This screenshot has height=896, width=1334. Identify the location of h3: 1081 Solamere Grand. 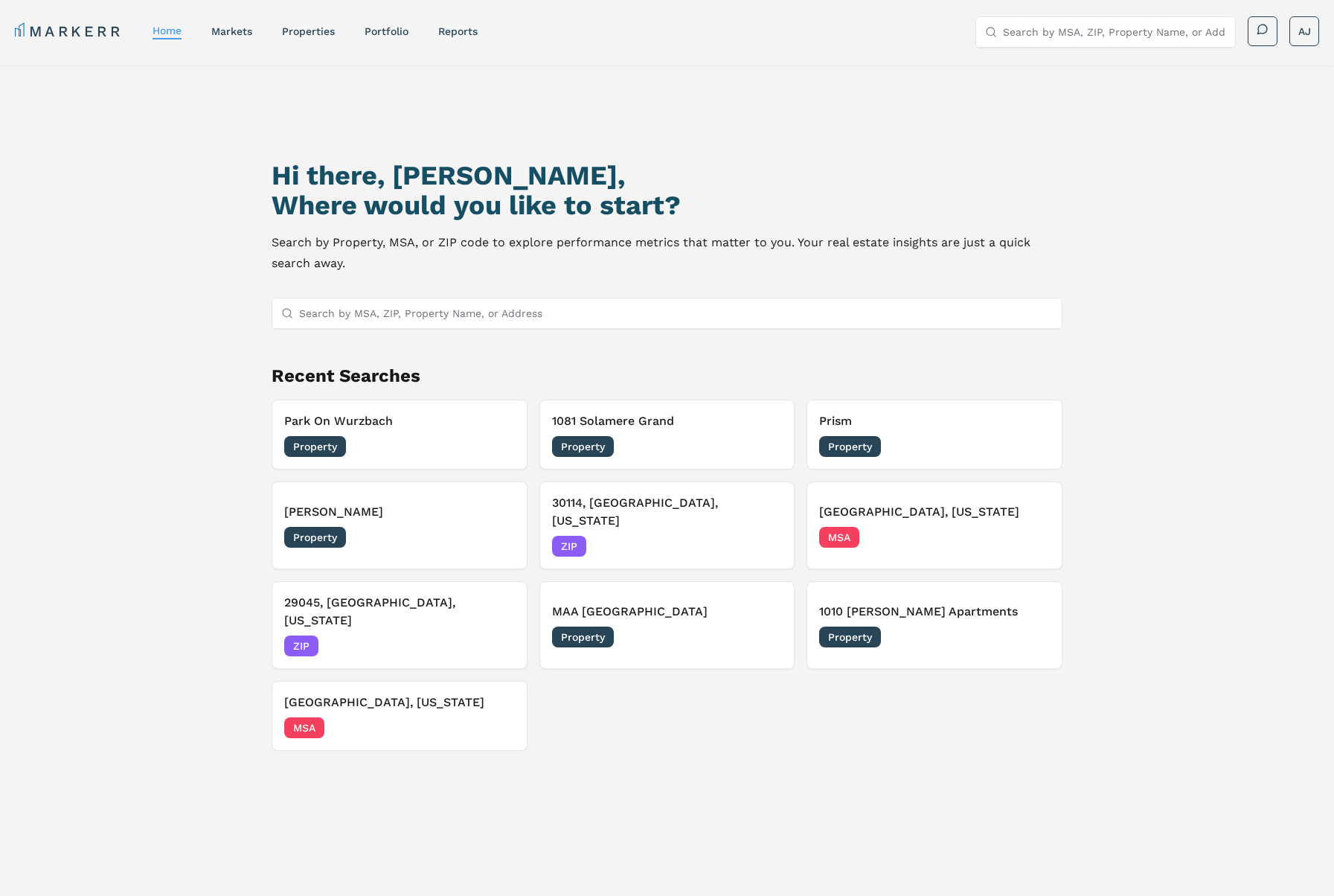
(668, 421).